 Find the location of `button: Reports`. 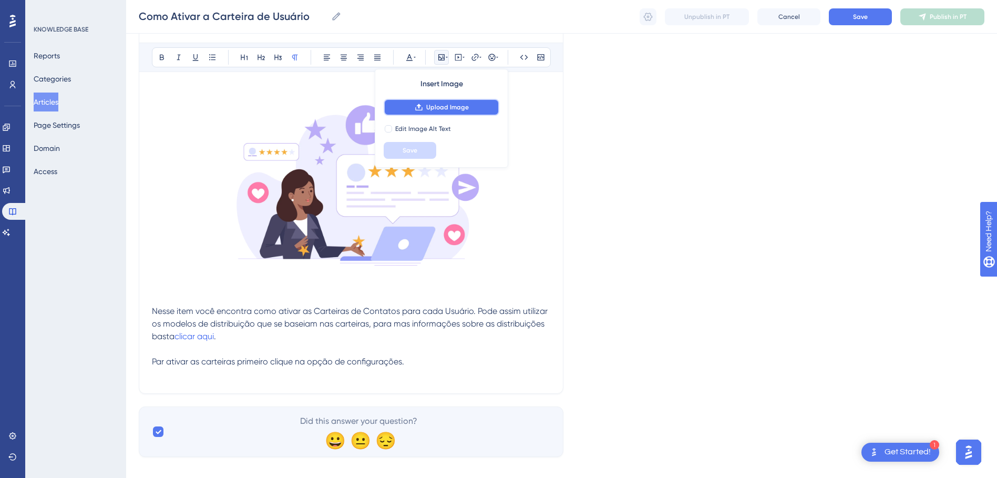

button: Reports is located at coordinates (47, 56).